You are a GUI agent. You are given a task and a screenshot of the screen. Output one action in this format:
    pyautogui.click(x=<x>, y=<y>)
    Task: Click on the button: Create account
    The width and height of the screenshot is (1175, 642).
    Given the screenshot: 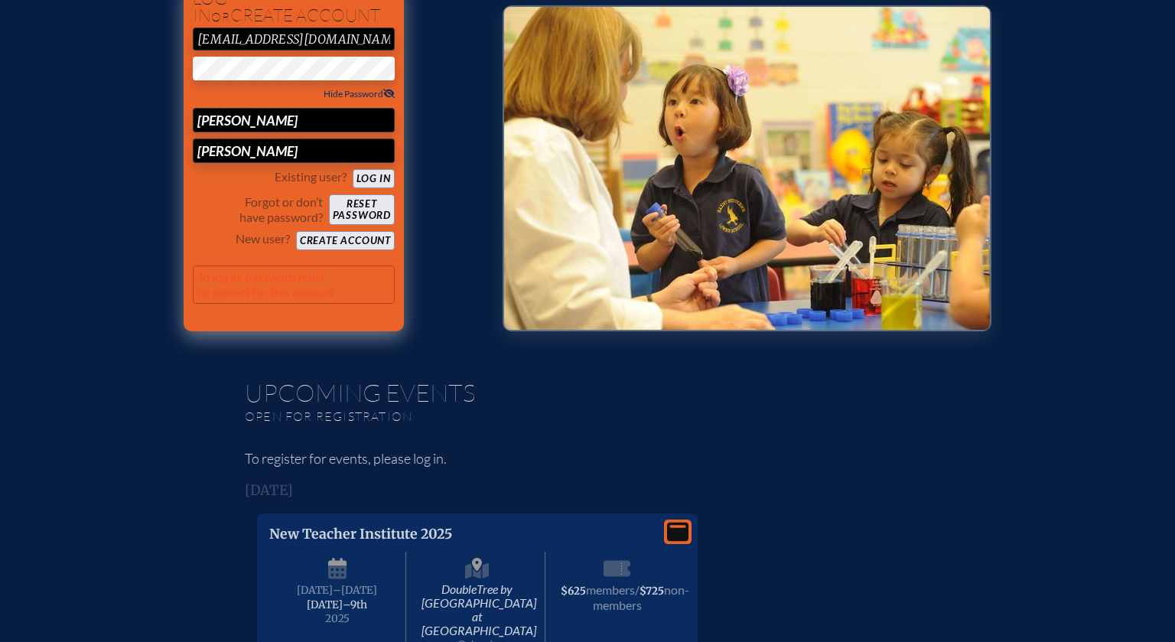 What is the action you would take?
    pyautogui.click(x=345, y=240)
    